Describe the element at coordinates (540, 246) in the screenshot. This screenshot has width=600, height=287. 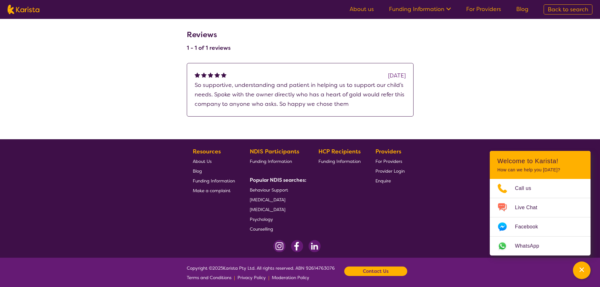
I see `a: Web link opens in a new tab.` at that location.